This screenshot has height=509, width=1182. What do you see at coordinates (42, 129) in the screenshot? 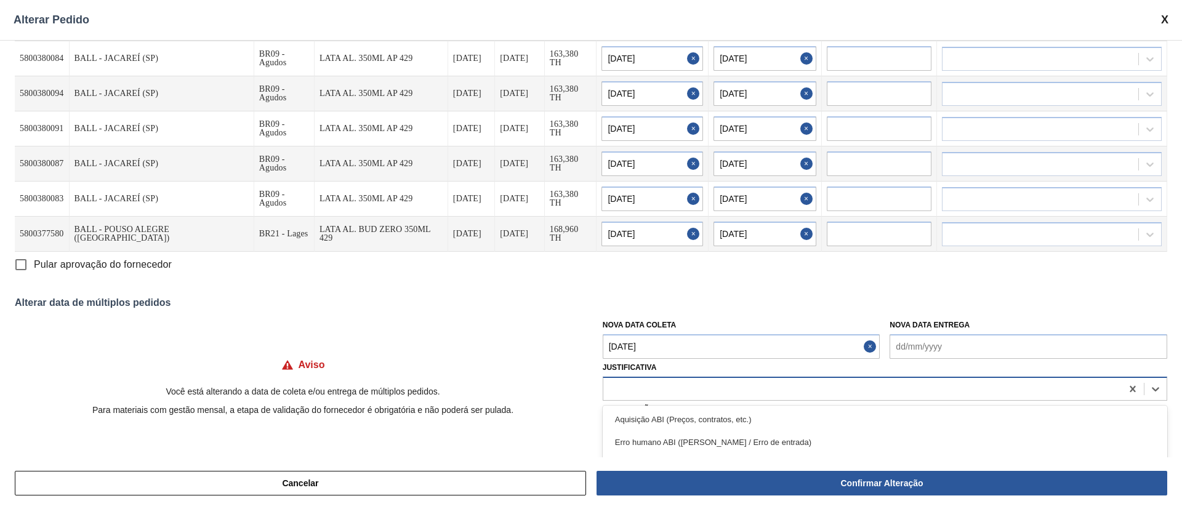
I see `td: 5800380091` at bounding box center [42, 129].